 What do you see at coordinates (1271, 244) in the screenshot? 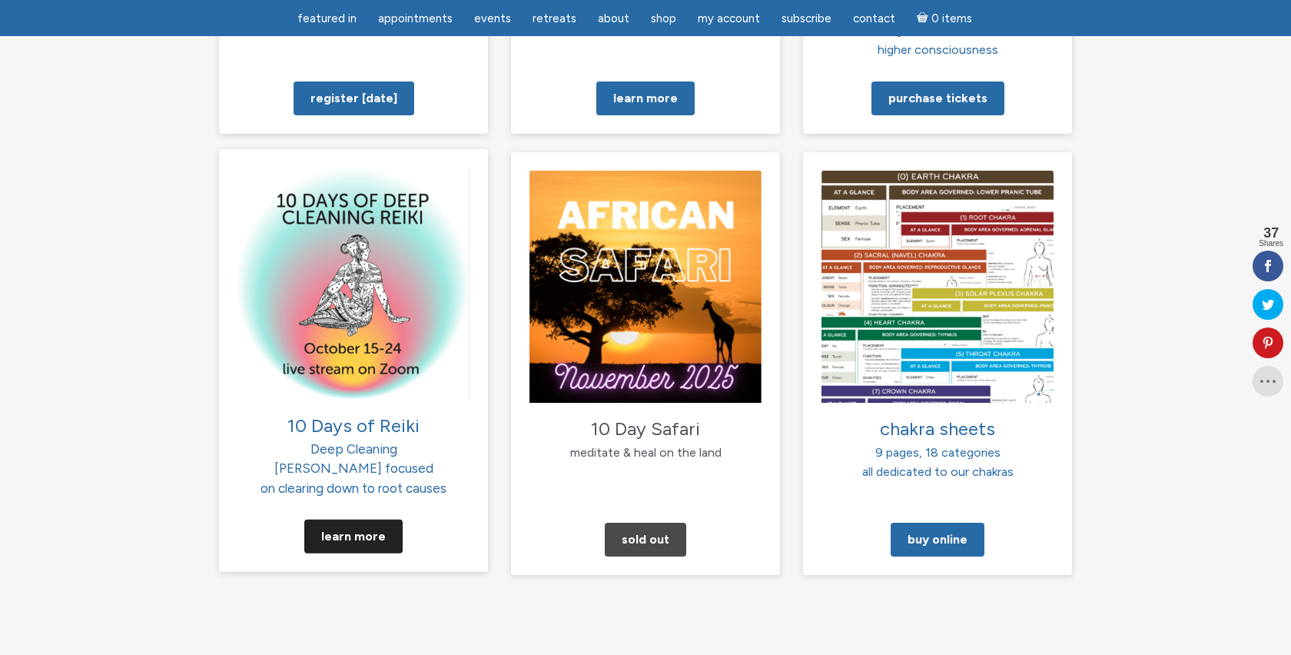
I see `span: Shares` at bounding box center [1271, 244].